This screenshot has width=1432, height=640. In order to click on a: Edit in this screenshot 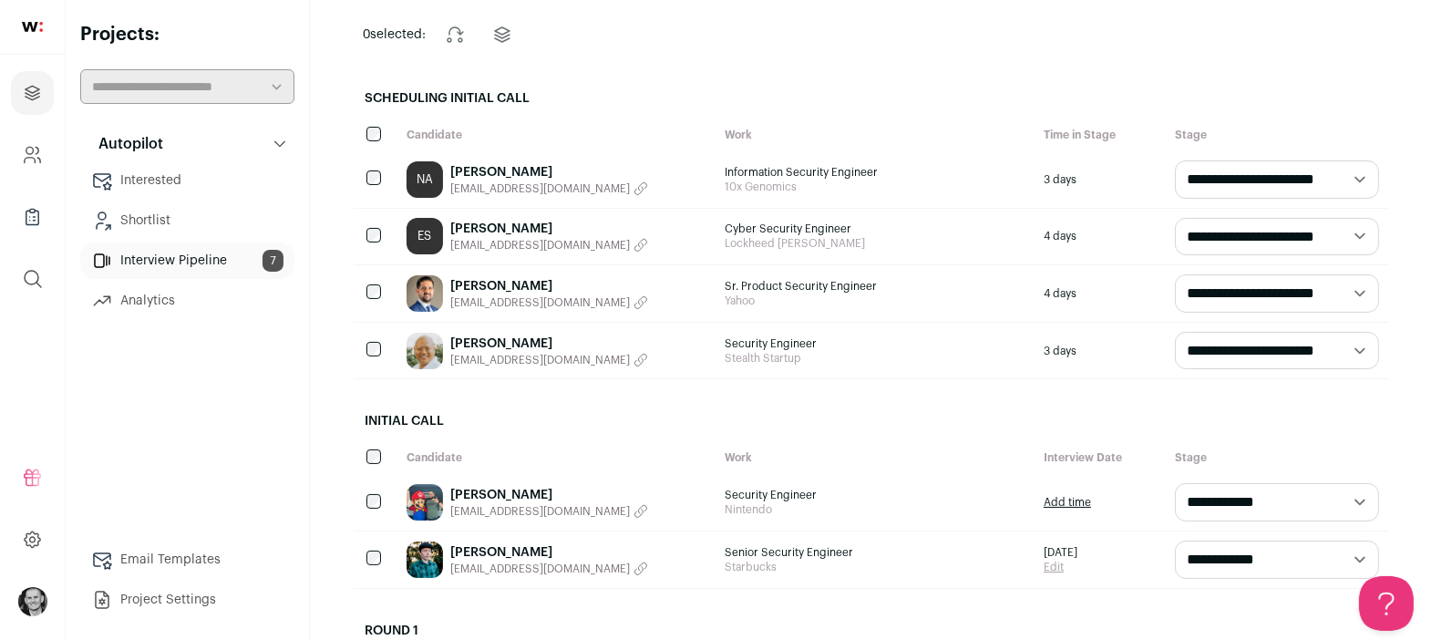, I will do `click(1060, 567)`.